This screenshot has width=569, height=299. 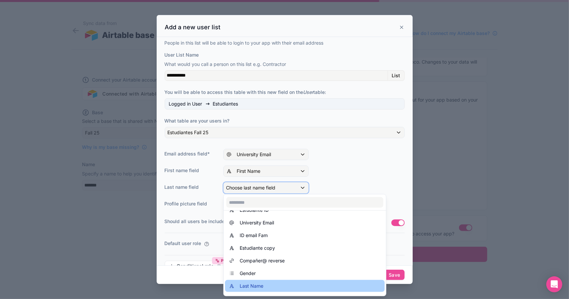 What do you see at coordinates (254, 210) in the screenshot?
I see `span: Estudiante ID` at bounding box center [254, 210].